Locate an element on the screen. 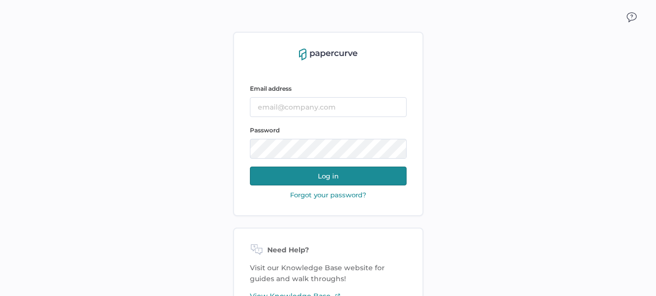 This screenshot has height=296, width=656. img: papercurve-logo-colour.7244d18c.svg is located at coordinates (328, 55).